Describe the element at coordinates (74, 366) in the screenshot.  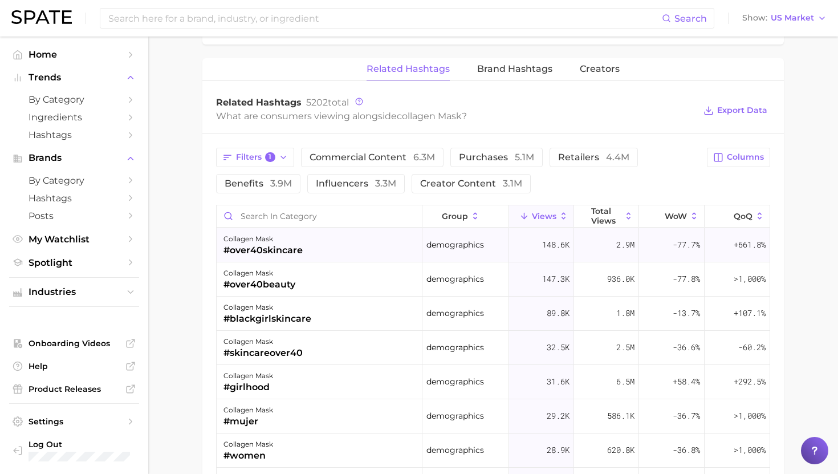
I see `span: Help` at that location.